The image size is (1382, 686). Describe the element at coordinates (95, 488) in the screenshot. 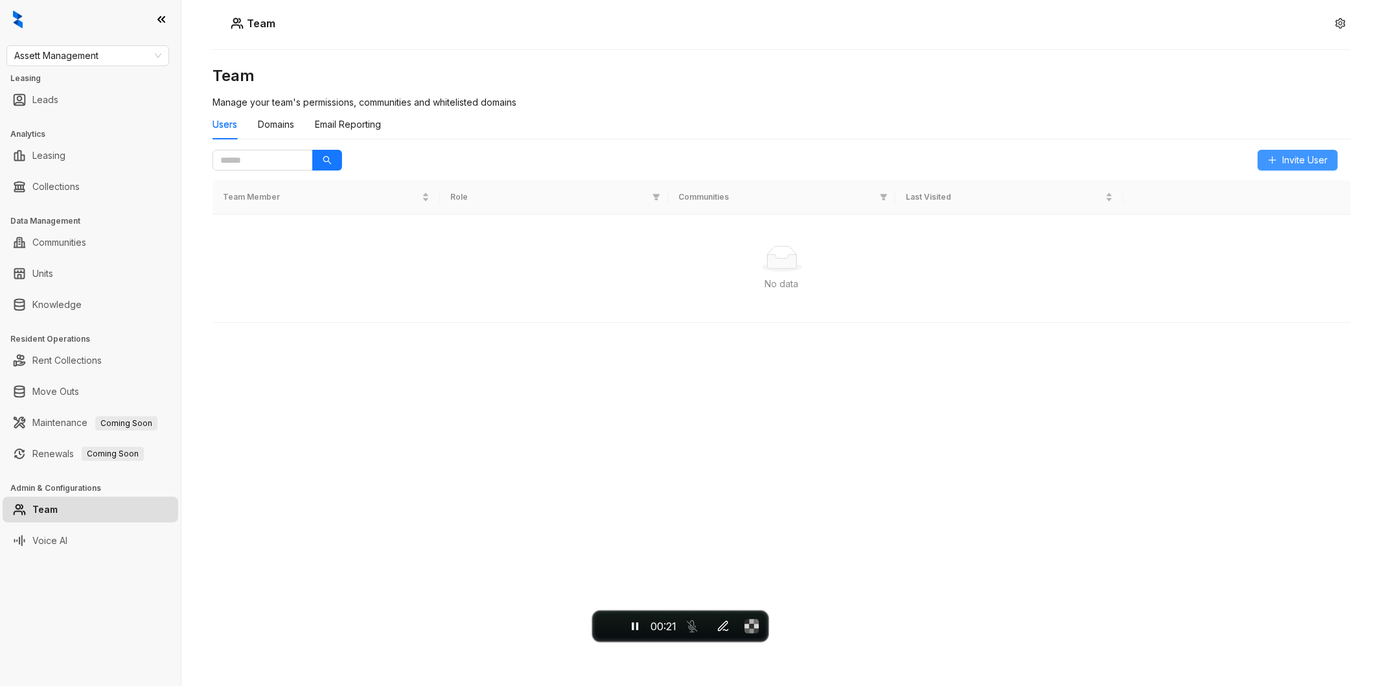

I see `h3: Admin & Configurations` at that location.